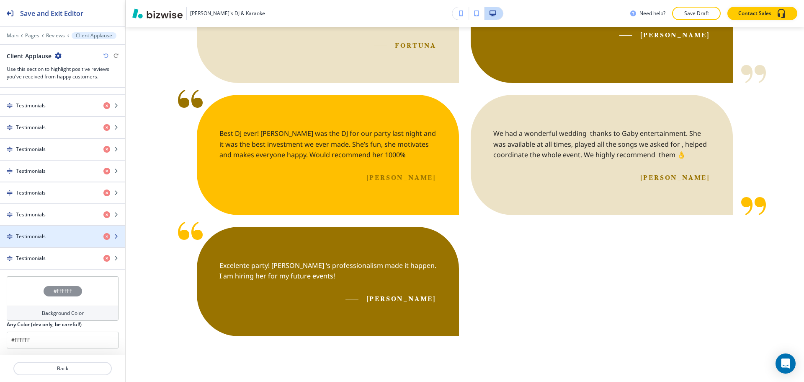  I want to click on button: Main, so click(13, 36).